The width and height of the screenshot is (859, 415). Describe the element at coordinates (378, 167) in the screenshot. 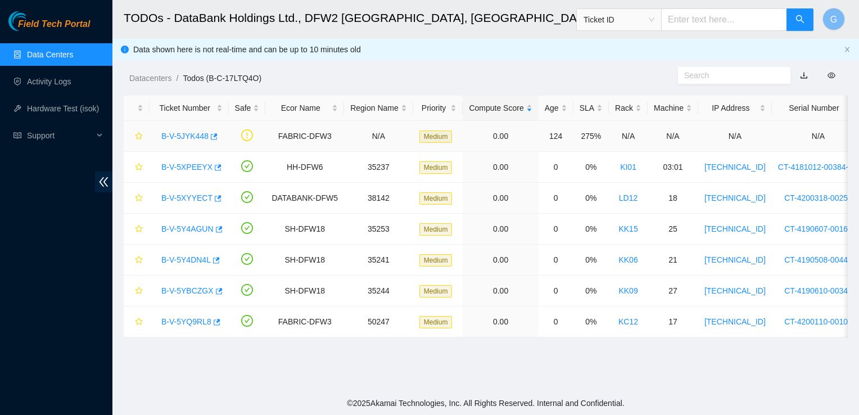

I see `td: 35237` at that location.